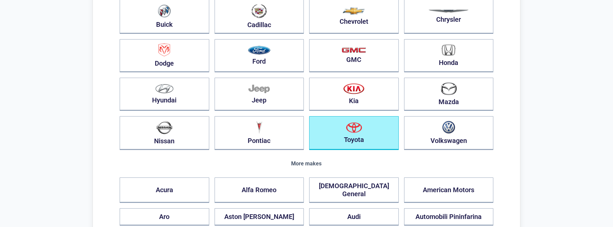  Describe the element at coordinates (164, 216) in the screenshot. I see `button: Aro` at that location.